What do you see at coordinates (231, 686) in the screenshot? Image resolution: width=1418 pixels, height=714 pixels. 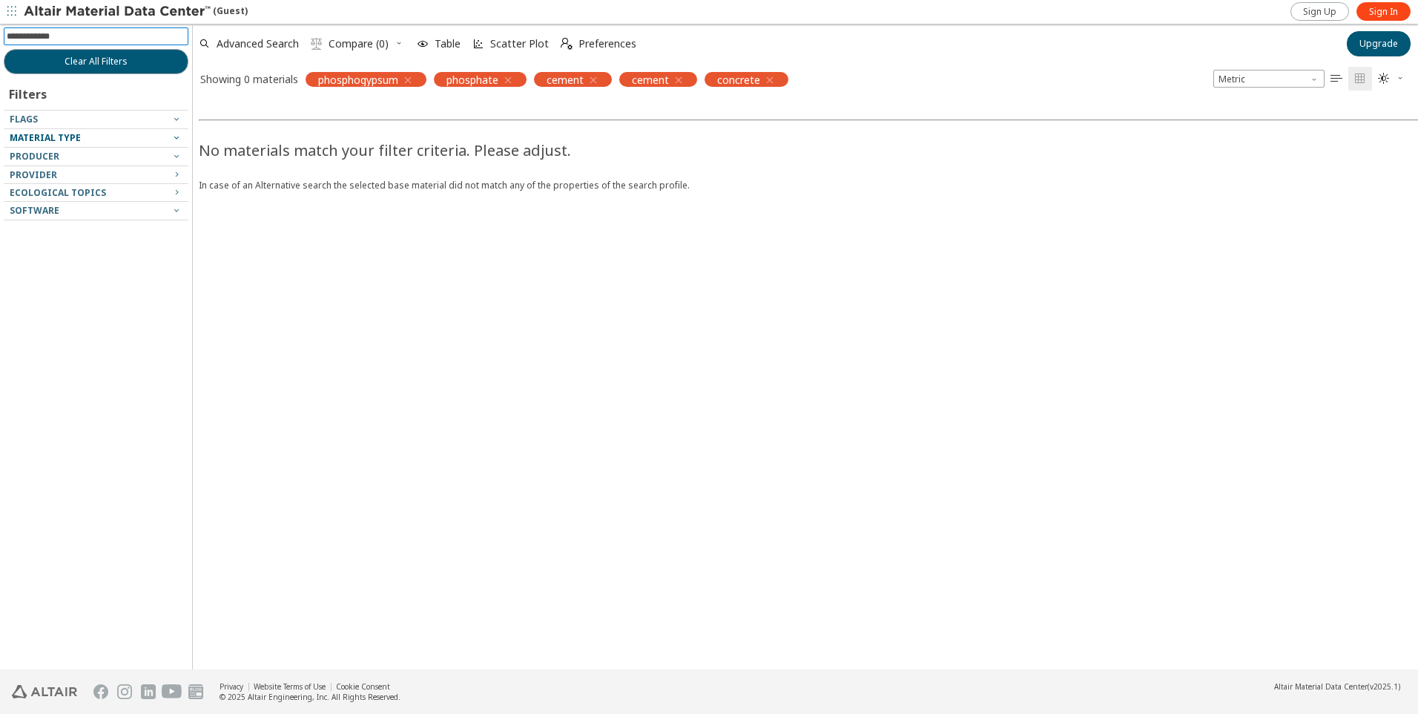 I see `a: Privacy` at bounding box center [231, 686].